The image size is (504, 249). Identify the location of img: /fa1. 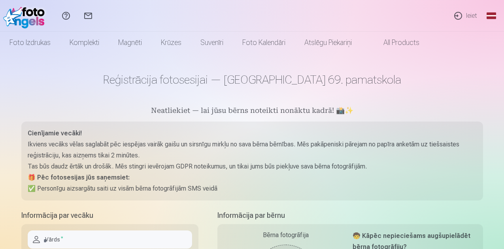
(26, 16).